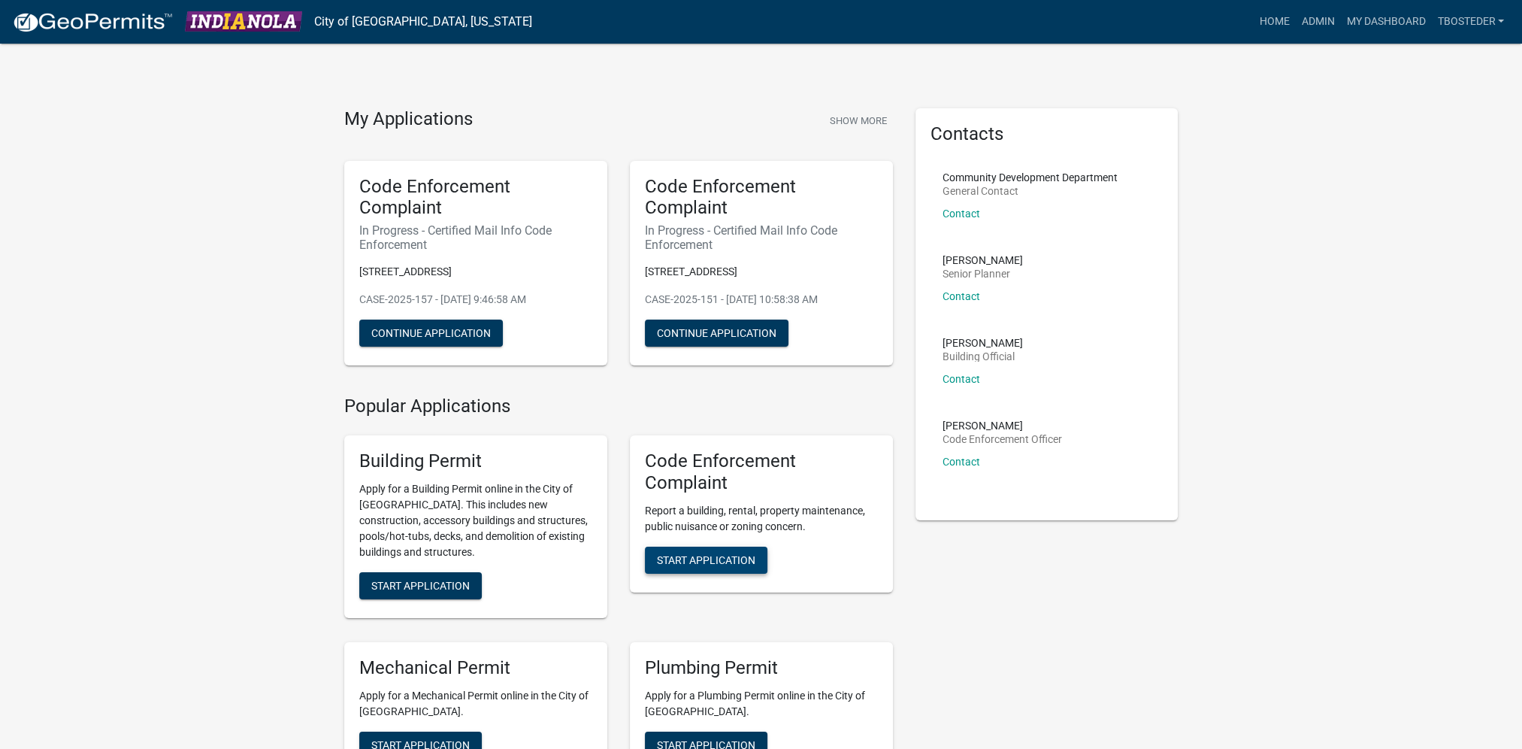 Image resolution: width=1522 pixels, height=749 pixels. Describe the element at coordinates (762, 519) in the screenshot. I see `p: Report a building, rental, property maintenance, public nuisance or zoning concern.` at that location.